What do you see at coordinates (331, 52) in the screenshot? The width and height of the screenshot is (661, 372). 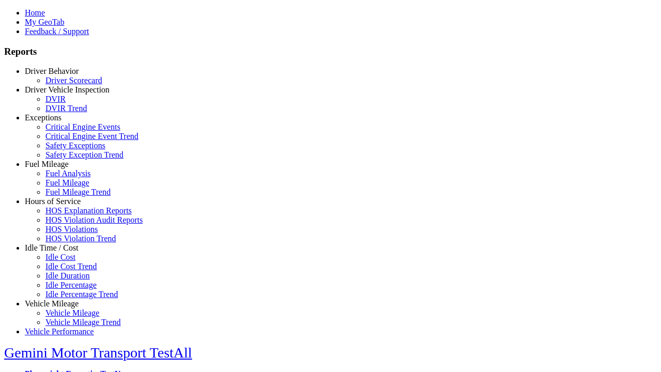 I see `h3: Reports` at bounding box center [331, 52].